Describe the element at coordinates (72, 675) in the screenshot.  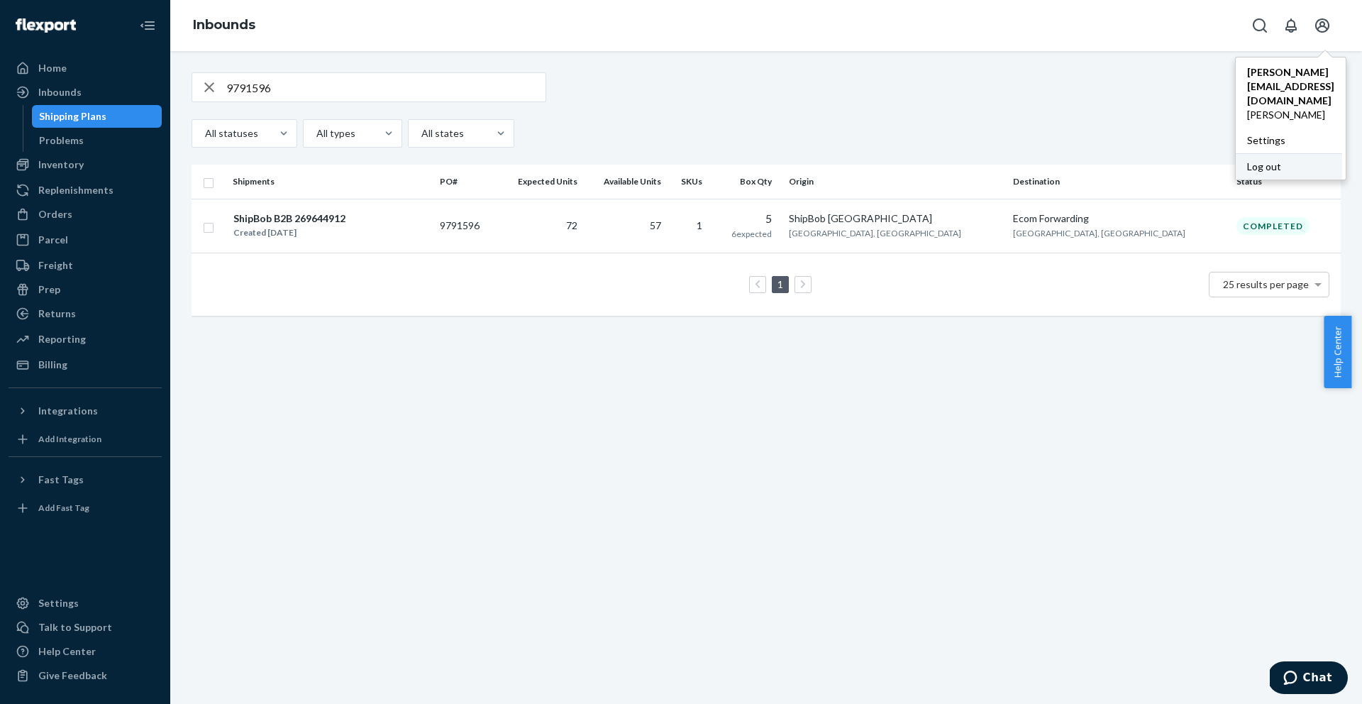
I see `div: Give Feedback` at that location.